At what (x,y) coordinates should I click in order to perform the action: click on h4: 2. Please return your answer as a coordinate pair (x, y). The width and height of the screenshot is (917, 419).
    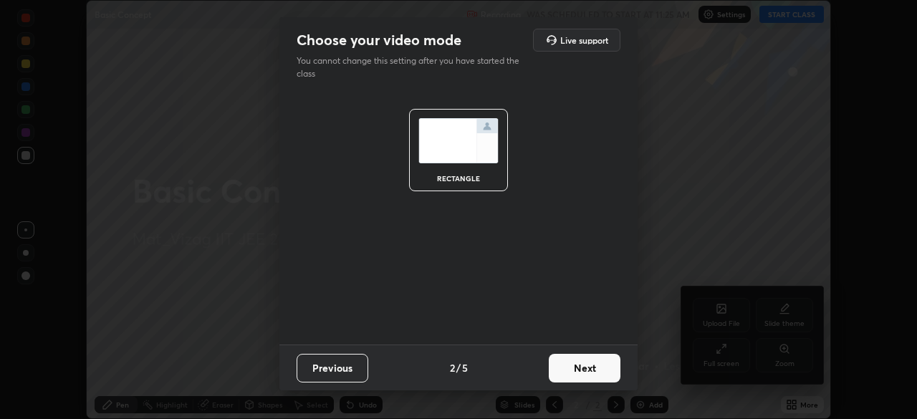
    Looking at the image, I should click on (452, 367).